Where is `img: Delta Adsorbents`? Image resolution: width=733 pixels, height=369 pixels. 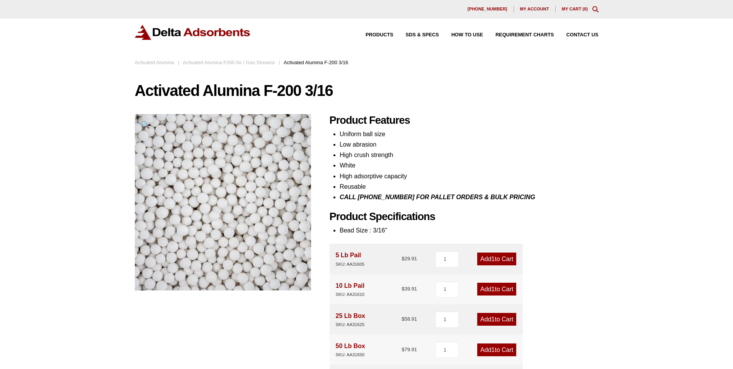
img: Delta Adsorbents is located at coordinates (193, 32).